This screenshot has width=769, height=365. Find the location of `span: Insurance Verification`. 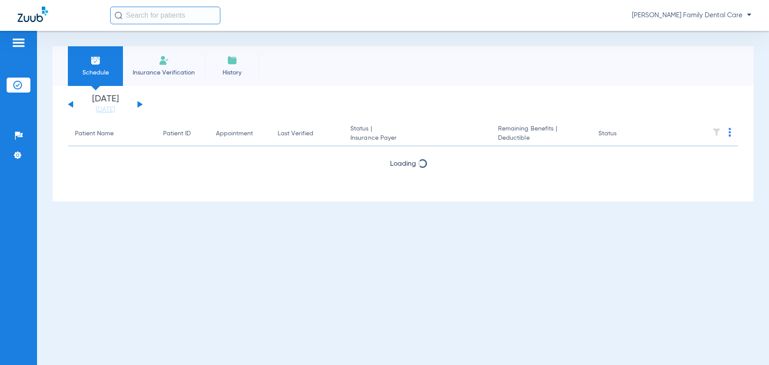

span: Insurance Verification is located at coordinates (164, 73).